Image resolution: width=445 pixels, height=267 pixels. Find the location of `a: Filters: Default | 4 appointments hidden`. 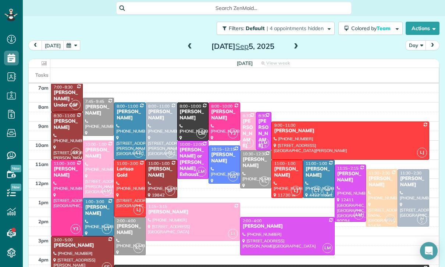

a: Filters: Default | 4 appointments hidden is located at coordinates (273, 28).